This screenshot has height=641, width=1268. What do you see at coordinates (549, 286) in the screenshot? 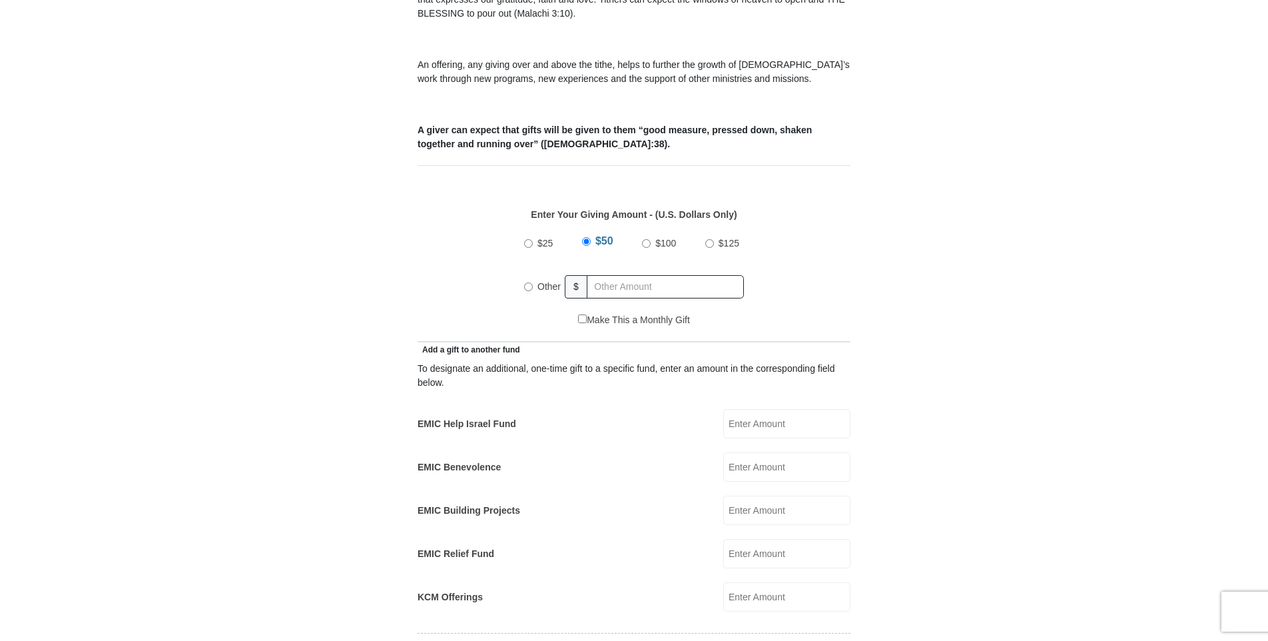
I see `span: Other` at bounding box center [549, 286].